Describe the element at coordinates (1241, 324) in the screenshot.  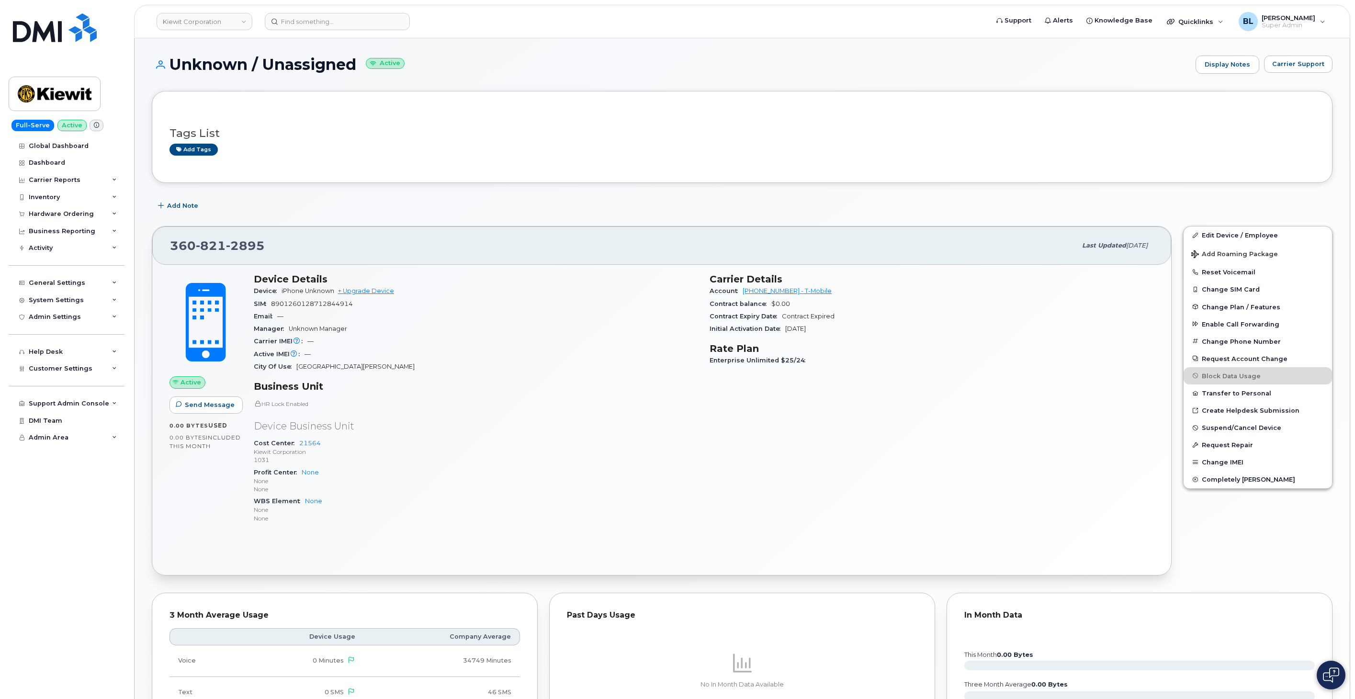
I see `span: Enable Call Forwarding` at that location.